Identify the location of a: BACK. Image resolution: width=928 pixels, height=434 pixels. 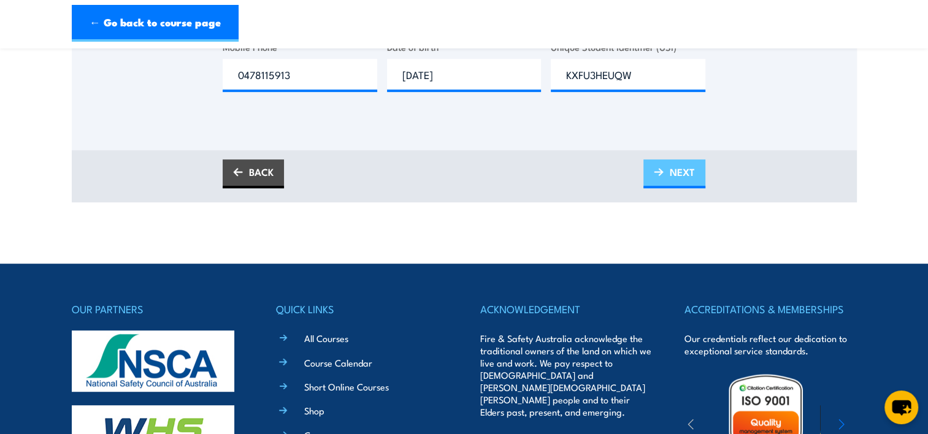
(253, 174).